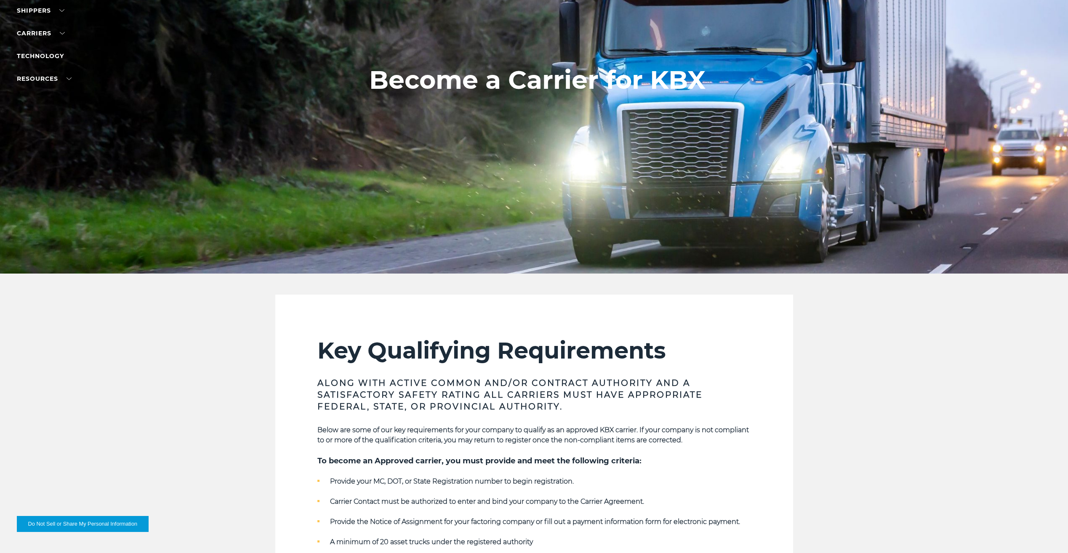 This screenshot has width=1068, height=553. What do you see at coordinates (535, 521) in the screenshot?
I see `strong: Provide the Notice of Assignment for your factoring company or fill out a payment information for...` at bounding box center [535, 521].